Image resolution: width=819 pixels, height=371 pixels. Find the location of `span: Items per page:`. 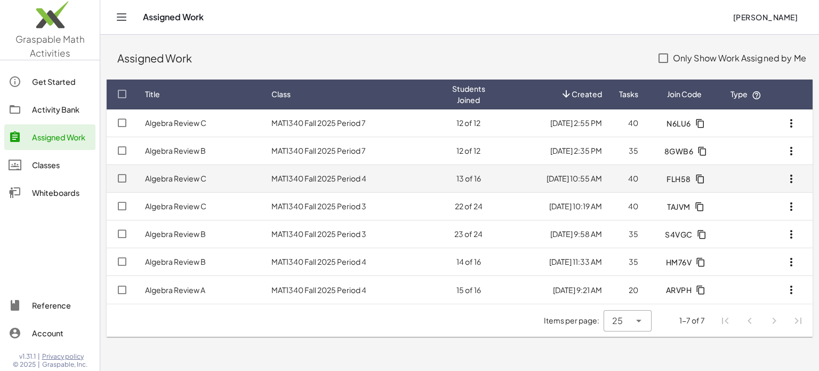

span: Items per page: is located at coordinates (574, 320).